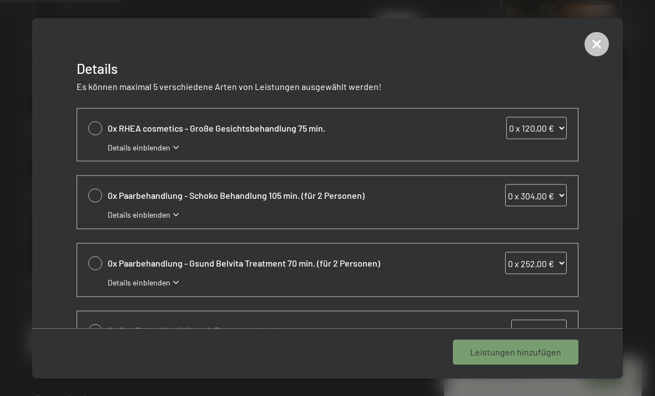 The image size is (655, 396). I want to click on span: 0x Paarbehandlung - Schoko Behandlung 105 min. (für 2 Personen), so click(280, 195).